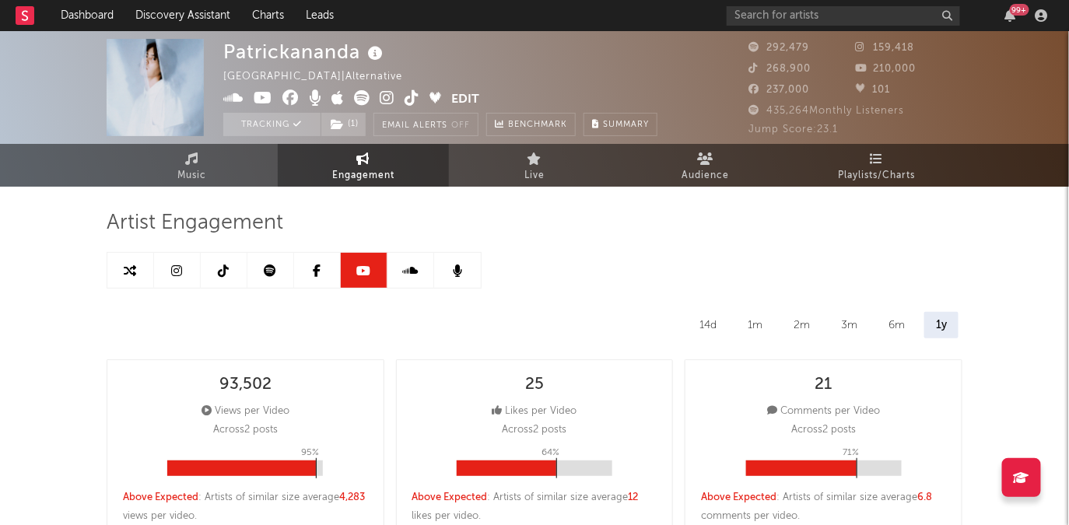 The height and width of the screenshot is (525, 1069). I want to click on button: 99+, so click(1011, 16).